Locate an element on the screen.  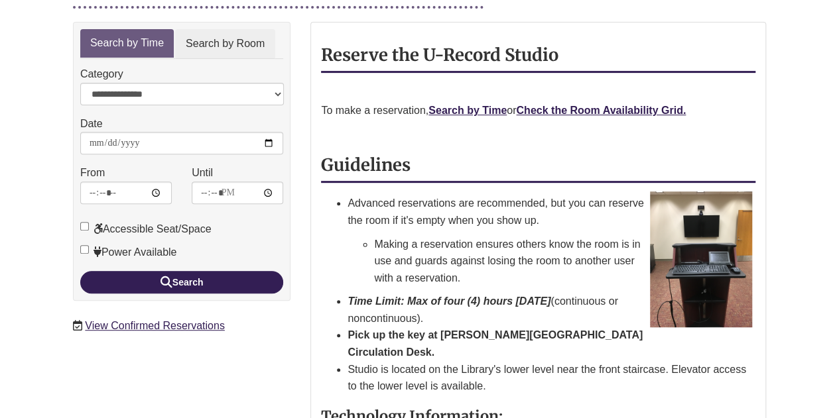
li: (continuous or noncontinuous). is located at coordinates (551, 310).